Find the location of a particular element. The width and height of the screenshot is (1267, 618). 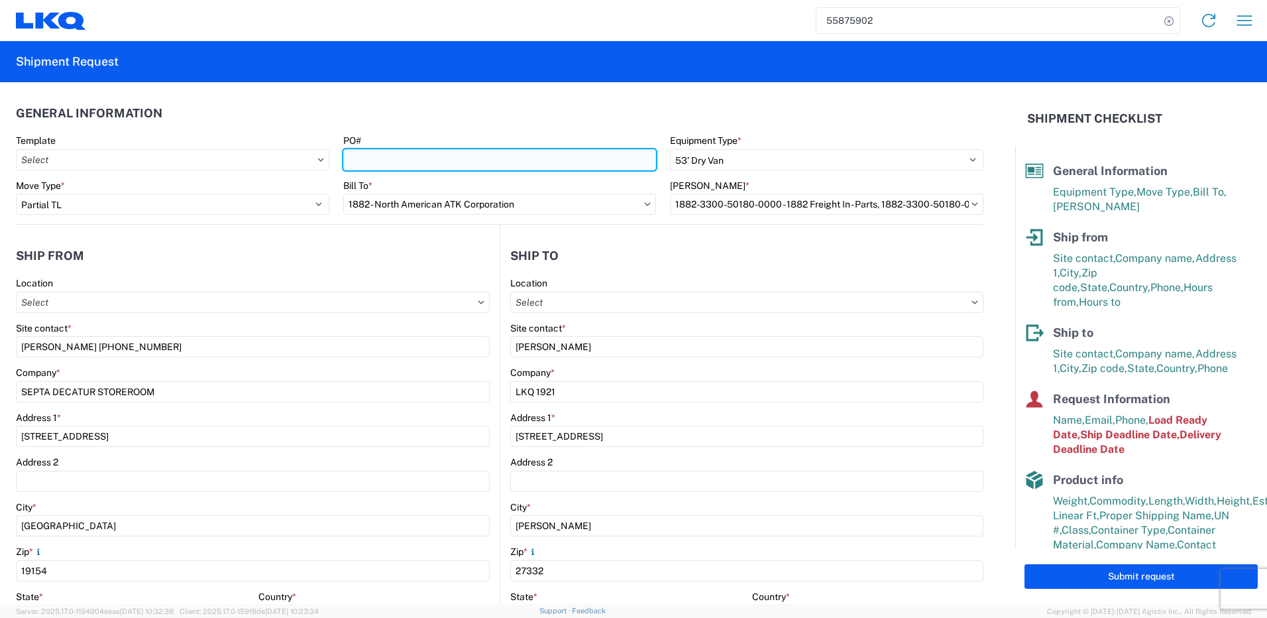

span: Client: 2025.17.0-159f9de is located at coordinates (249, 611).